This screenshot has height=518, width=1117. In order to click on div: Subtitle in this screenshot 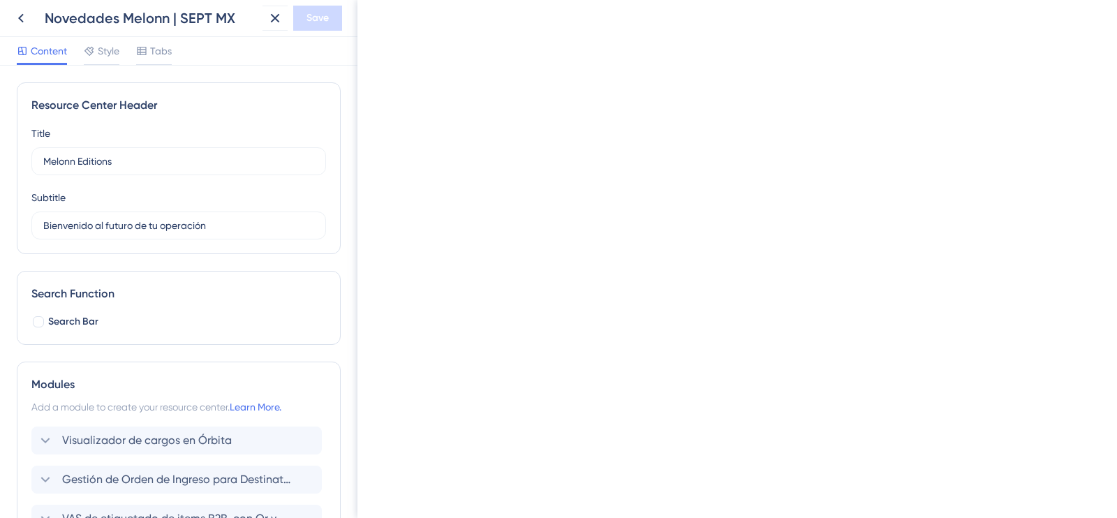, I will do `click(48, 198)`.